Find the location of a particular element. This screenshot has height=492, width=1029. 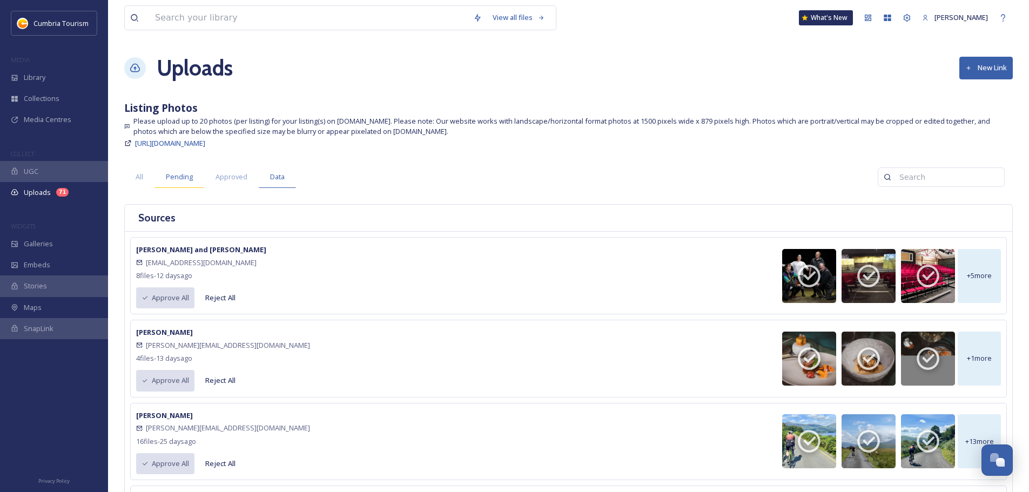

span: Uploads is located at coordinates (37, 192).